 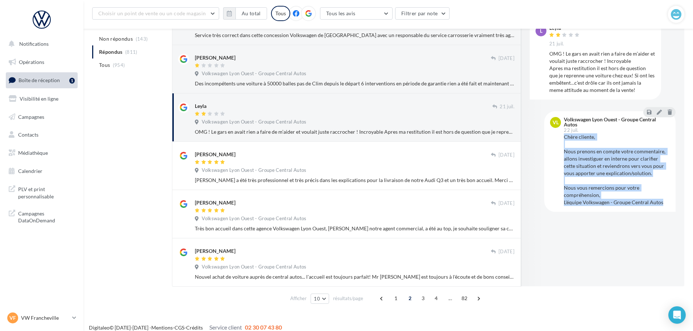 What do you see at coordinates (226, 327) in the screenshot?
I see `span: Service client` at bounding box center [226, 327].